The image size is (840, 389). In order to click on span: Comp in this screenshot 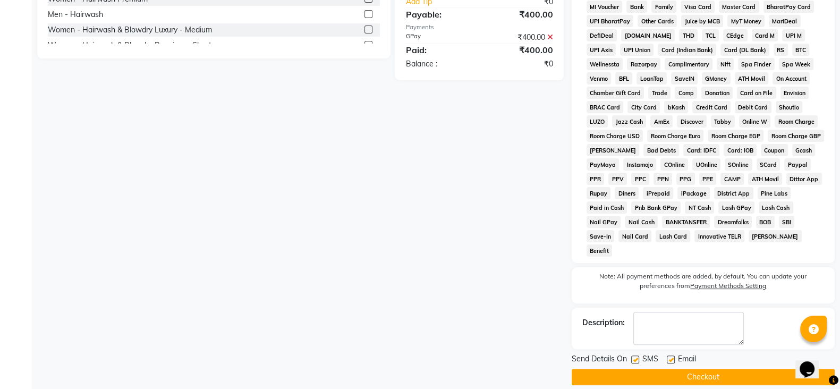, I will do `click(686, 92)`.